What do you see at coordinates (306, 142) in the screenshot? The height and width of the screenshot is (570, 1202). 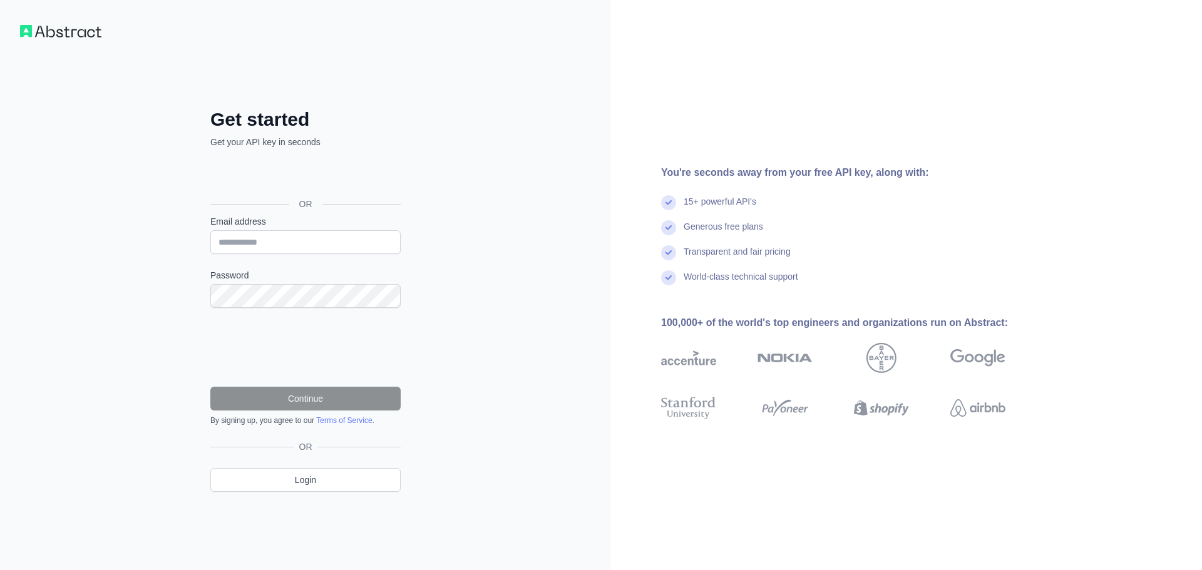 I see `p: Get your API key in seconds` at bounding box center [306, 142].